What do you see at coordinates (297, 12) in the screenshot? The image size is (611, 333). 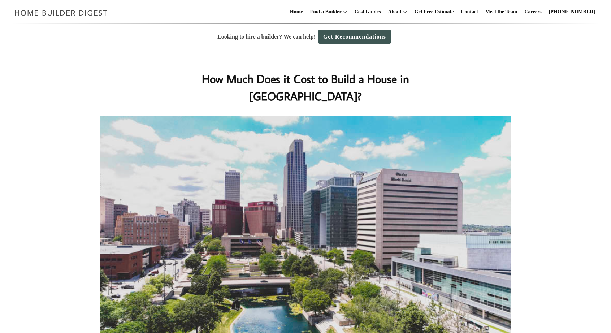 I see `a: Home` at bounding box center [297, 12].